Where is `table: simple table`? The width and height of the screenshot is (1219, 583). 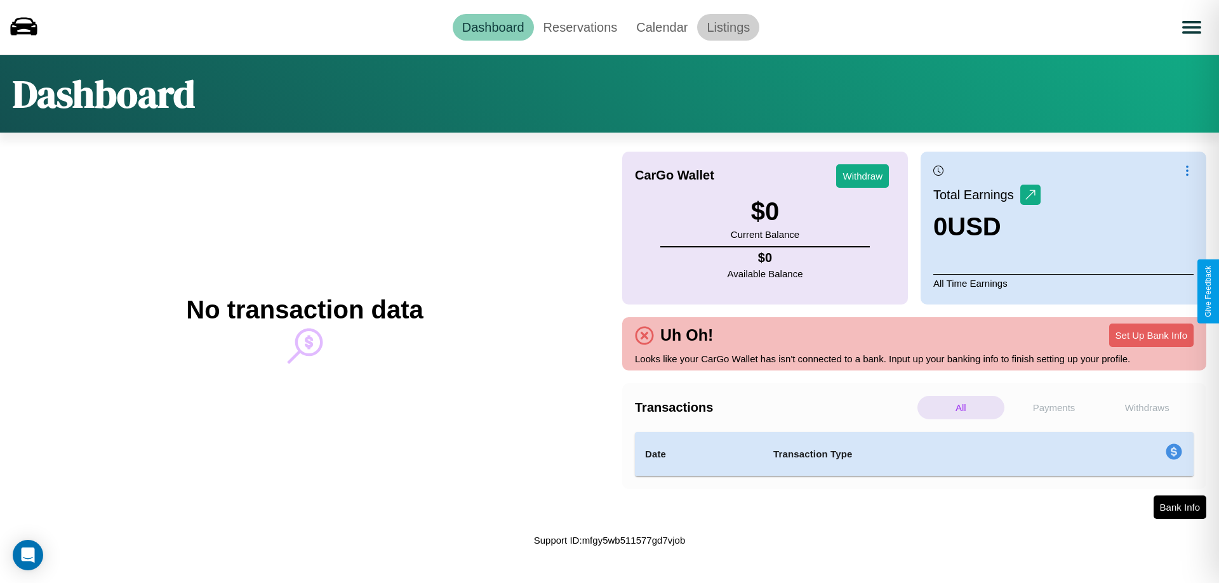
table: simple table is located at coordinates (914, 455).